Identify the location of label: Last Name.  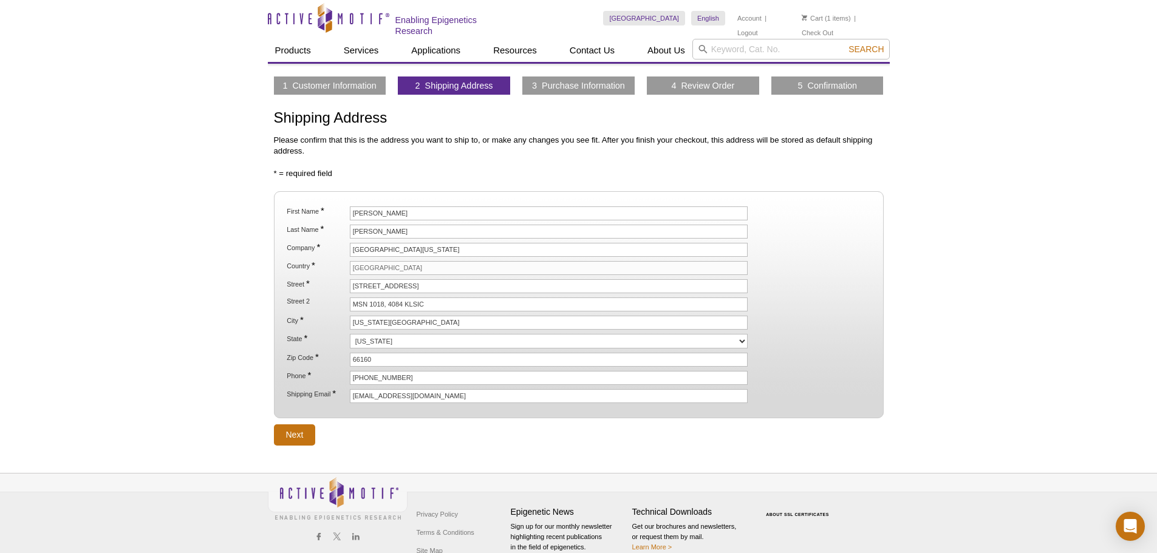
(316, 229).